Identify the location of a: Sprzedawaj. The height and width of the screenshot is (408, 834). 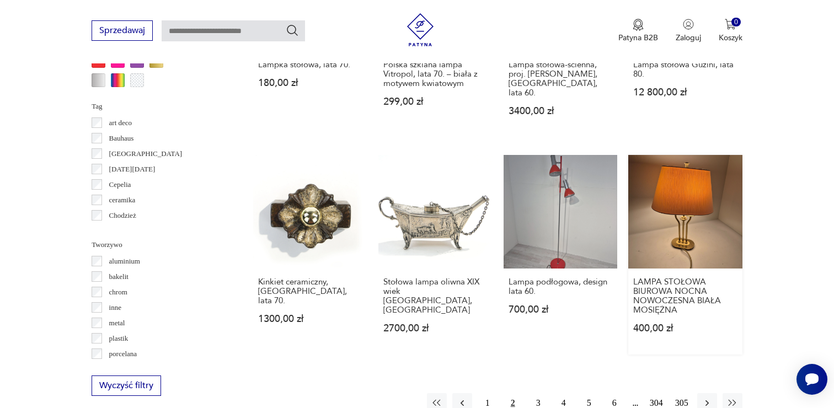
(122, 31).